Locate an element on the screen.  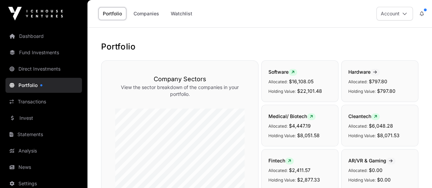
span: AR/VR & Gaming is located at coordinates (372, 160).